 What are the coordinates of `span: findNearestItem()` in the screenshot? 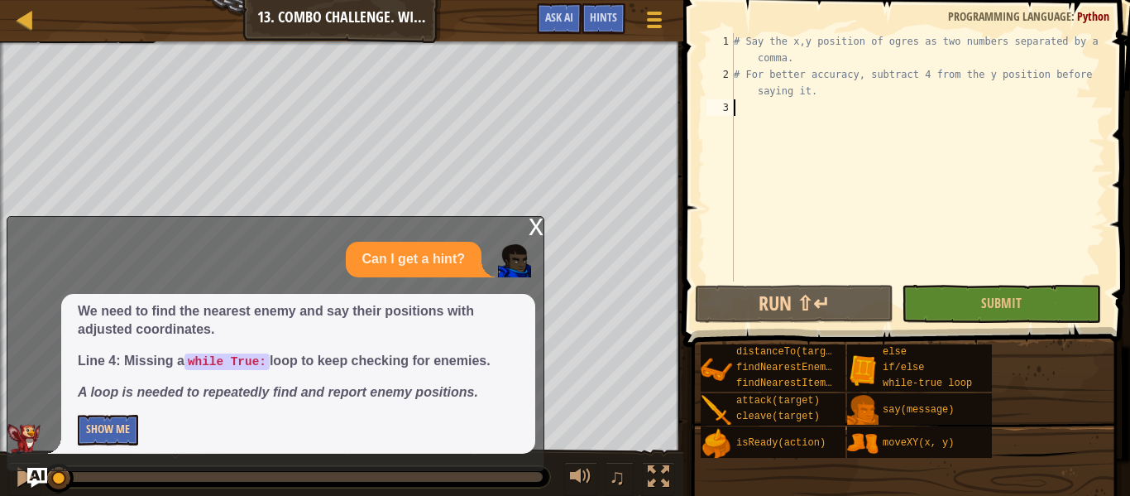 It's located at (787, 383).